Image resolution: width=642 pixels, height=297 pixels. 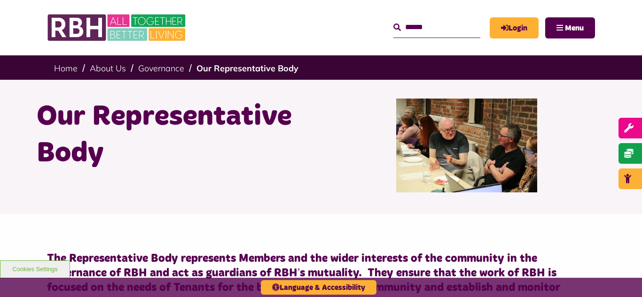 What do you see at coordinates (247, 68) in the screenshot?
I see `a: Our Representative Body` at bounding box center [247, 68].